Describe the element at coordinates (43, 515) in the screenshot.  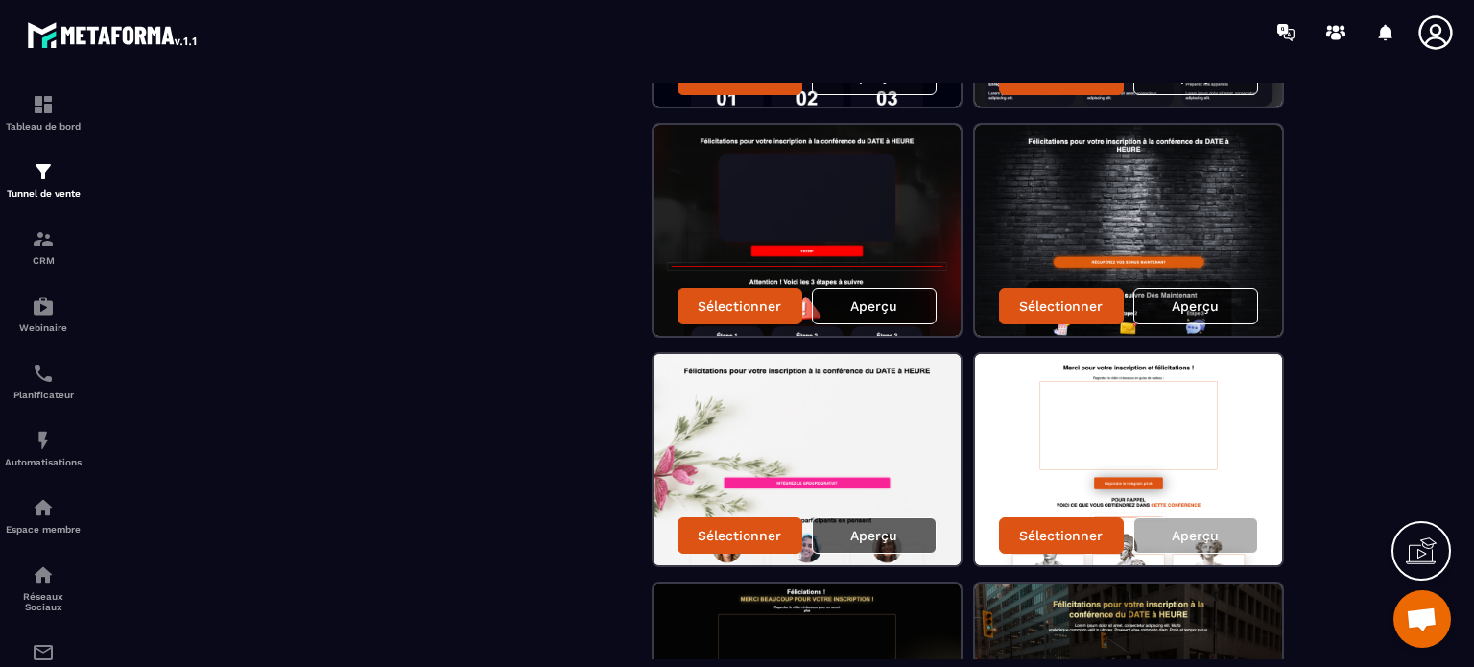
I see `a: automationsautomationsEspace membre` at that location.